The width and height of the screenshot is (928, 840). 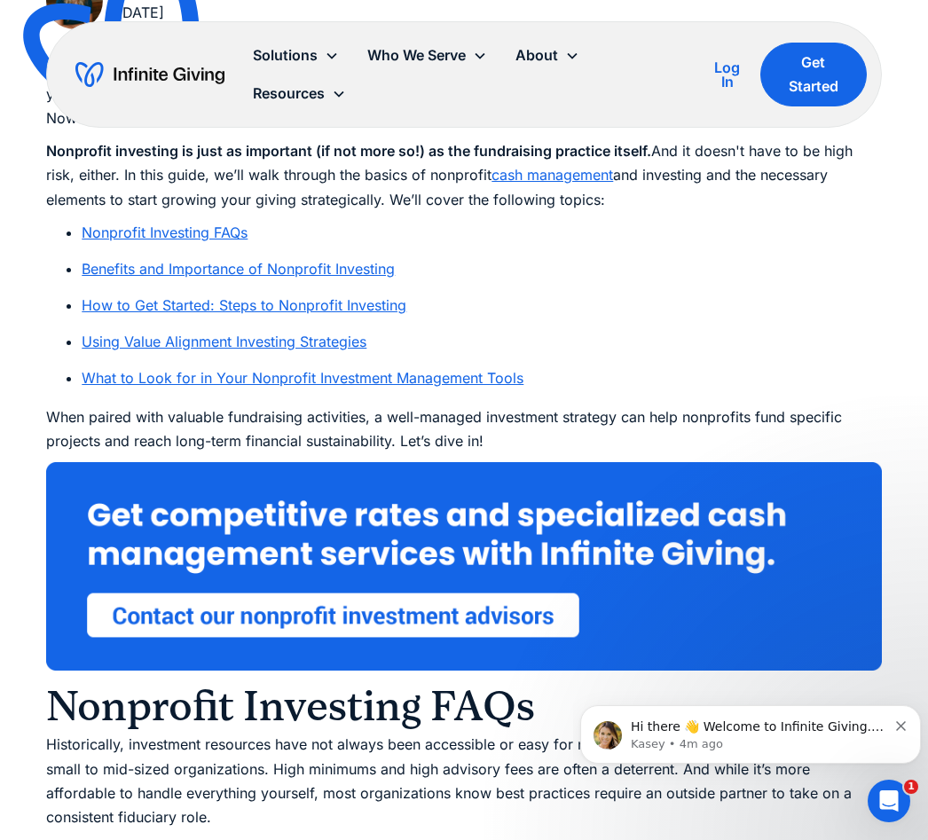 What do you see at coordinates (463, 706) in the screenshot?
I see `h2: Nonprofit Investing FAQs` at bounding box center [463, 706].